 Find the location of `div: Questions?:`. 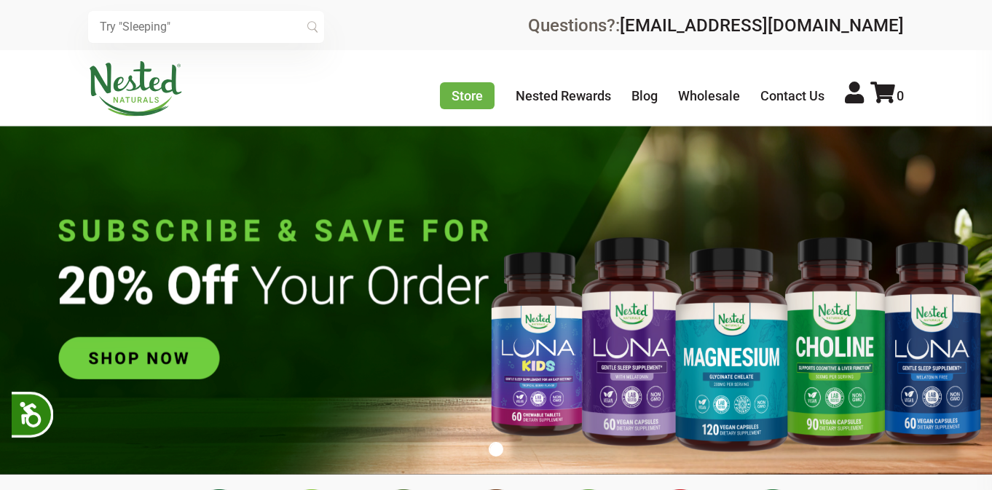

div: Questions?: is located at coordinates (716, 25).